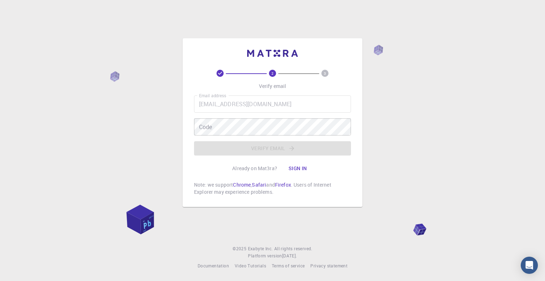 The image size is (545, 281). What do you see at coordinates (283, 184) in the screenshot?
I see `a: Firefox` at bounding box center [283, 184].